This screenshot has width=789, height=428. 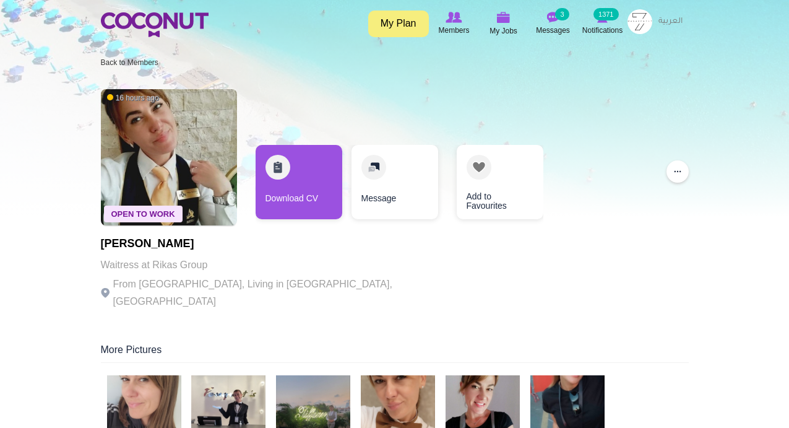 What do you see at coordinates (553, 30) in the screenshot?
I see `span: Messages` at bounding box center [553, 30].